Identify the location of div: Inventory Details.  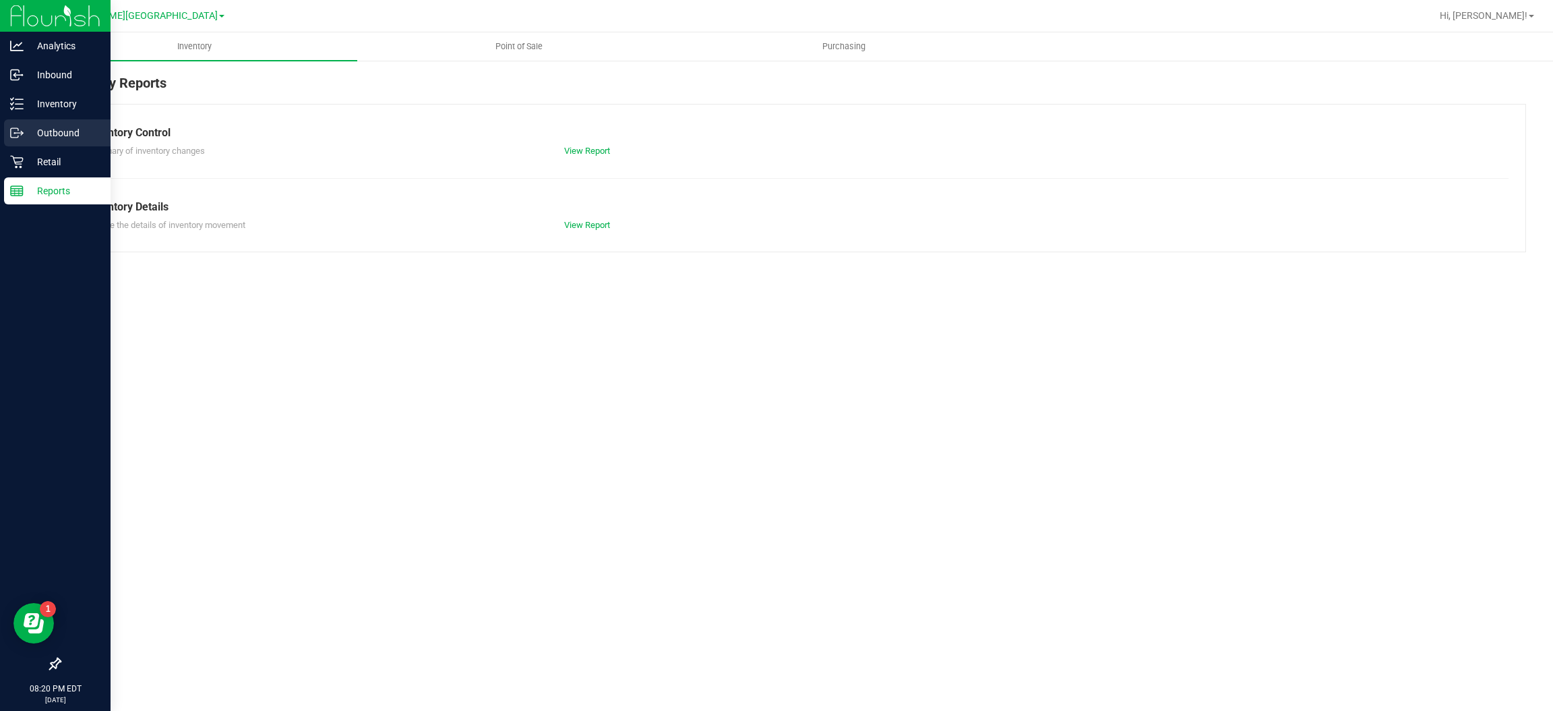
(793, 207).